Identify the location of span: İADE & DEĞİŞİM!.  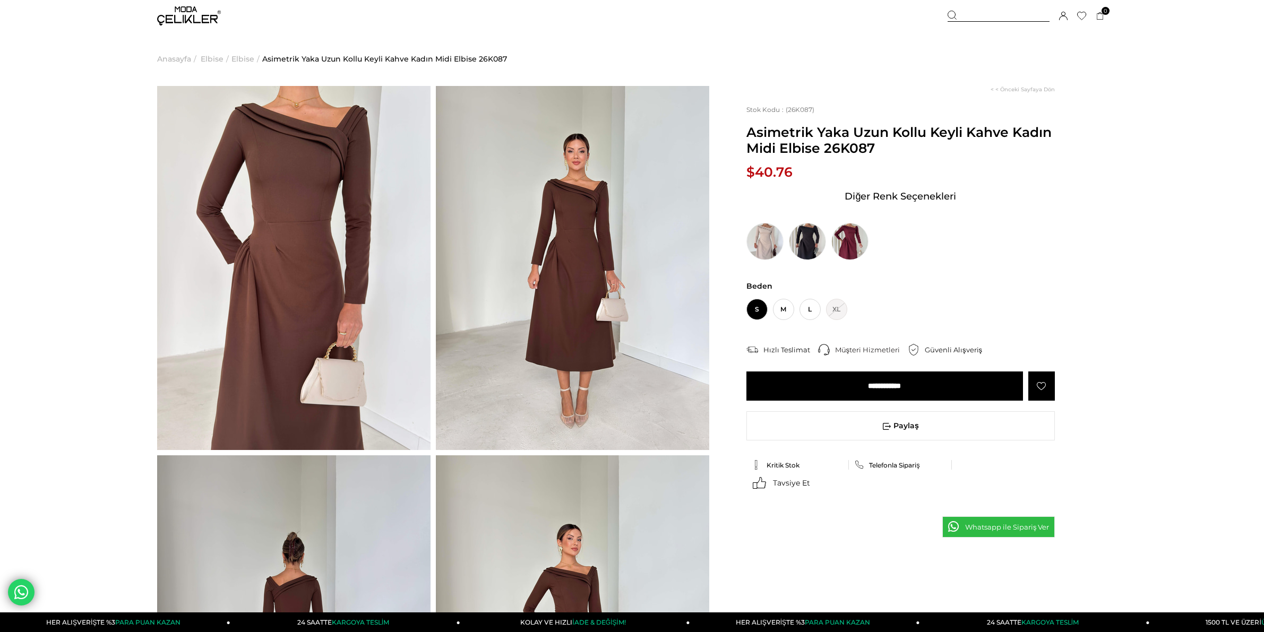
(599, 622).